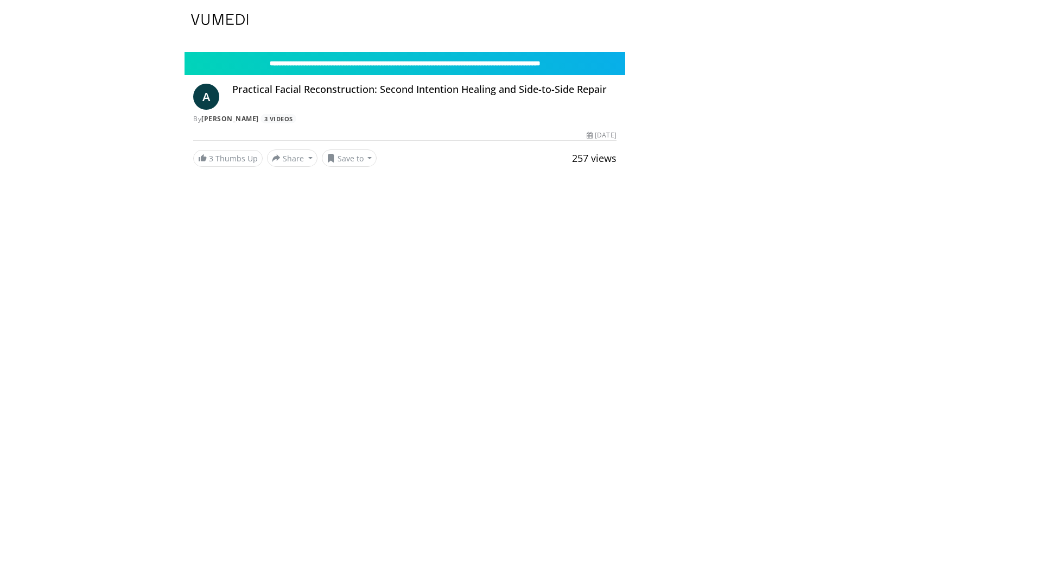 The height and width of the screenshot is (570, 1042). What do you see at coordinates (425, 90) in the screenshot?
I see `h4: Practical Facial Reconstruction: Second Intention Healing and Side-to-Side Repair` at bounding box center [425, 90].